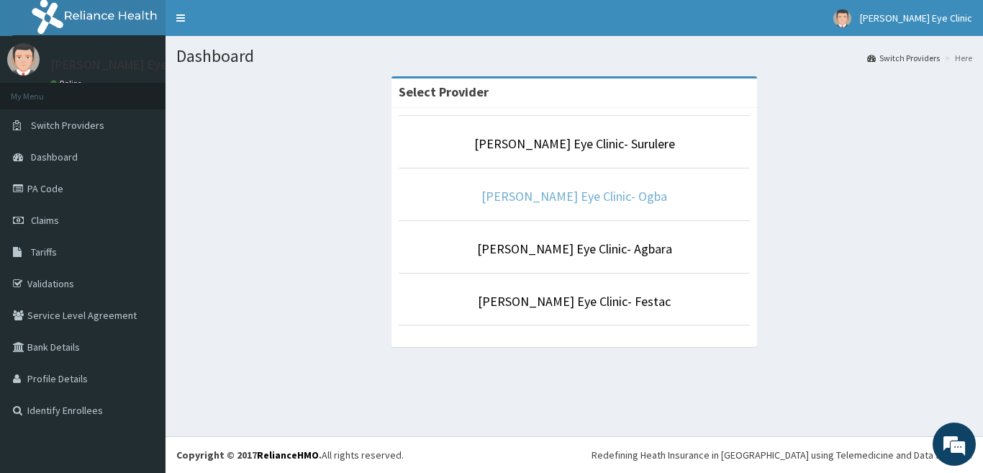  What do you see at coordinates (574, 56) in the screenshot?
I see `h1: Dashboard` at bounding box center [574, 56].